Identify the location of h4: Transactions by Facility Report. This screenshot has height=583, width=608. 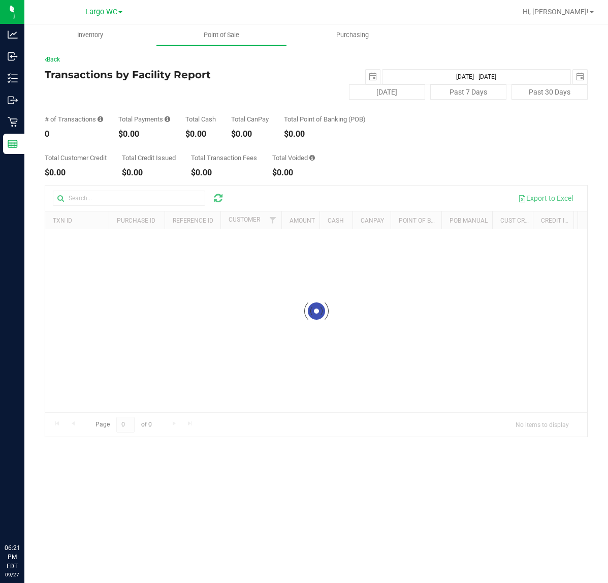
(135, 75).